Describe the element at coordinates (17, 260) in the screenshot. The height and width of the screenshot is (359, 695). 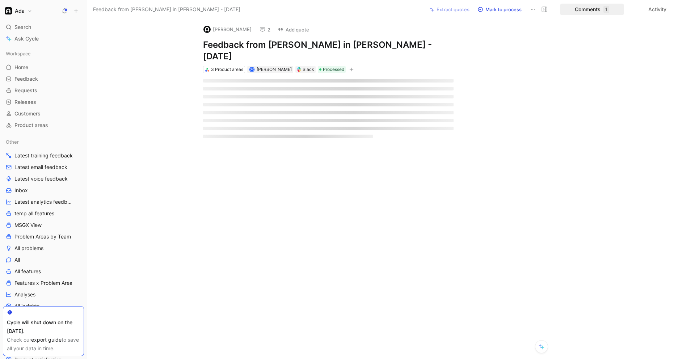
I see `span: All` at that location.